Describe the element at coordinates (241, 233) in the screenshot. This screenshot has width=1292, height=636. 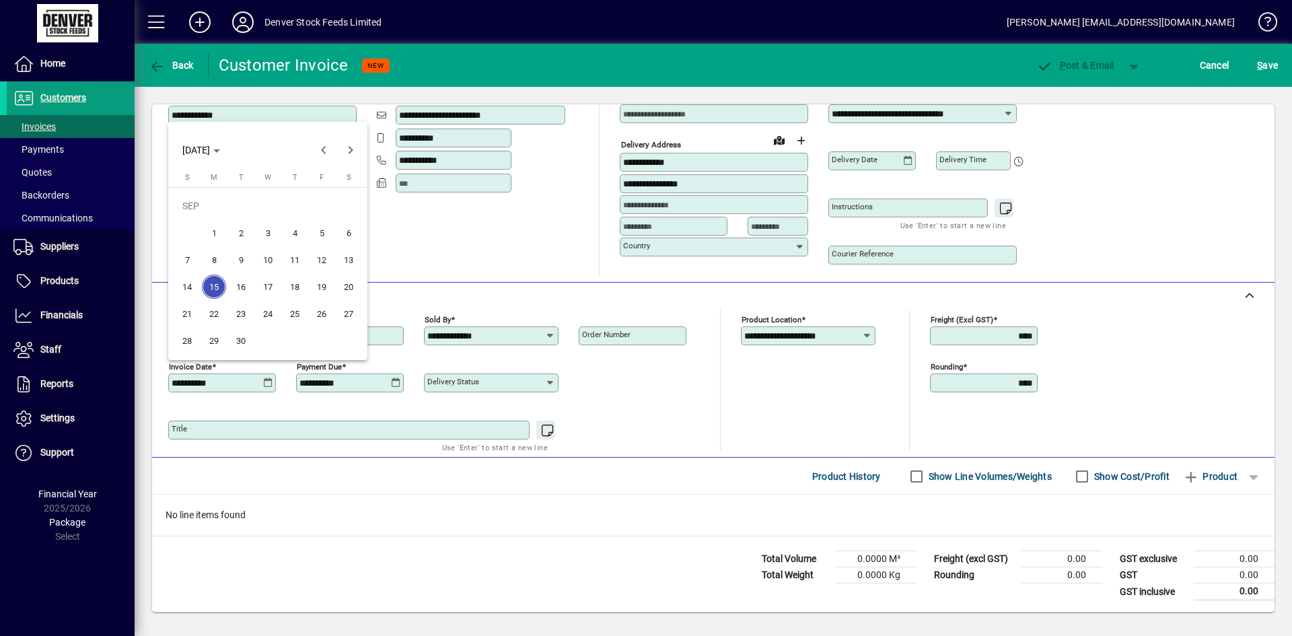
I see `button: Tue Sep 02 2025` at that location.